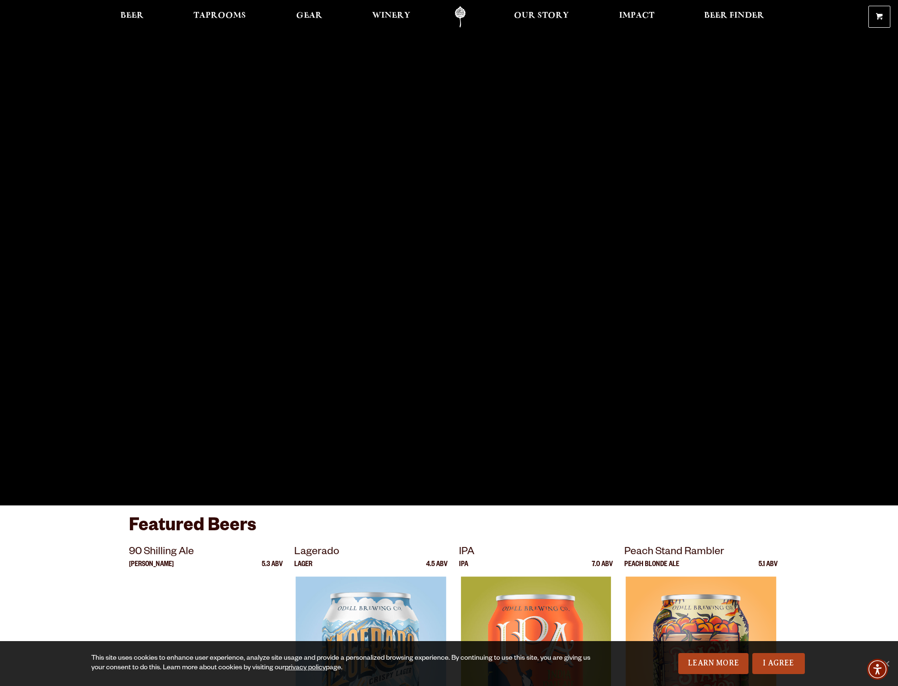  What do you see at coordinates (391, 16) in the screenshot?
I see `span: Winery` at bounding box center [391, 16].